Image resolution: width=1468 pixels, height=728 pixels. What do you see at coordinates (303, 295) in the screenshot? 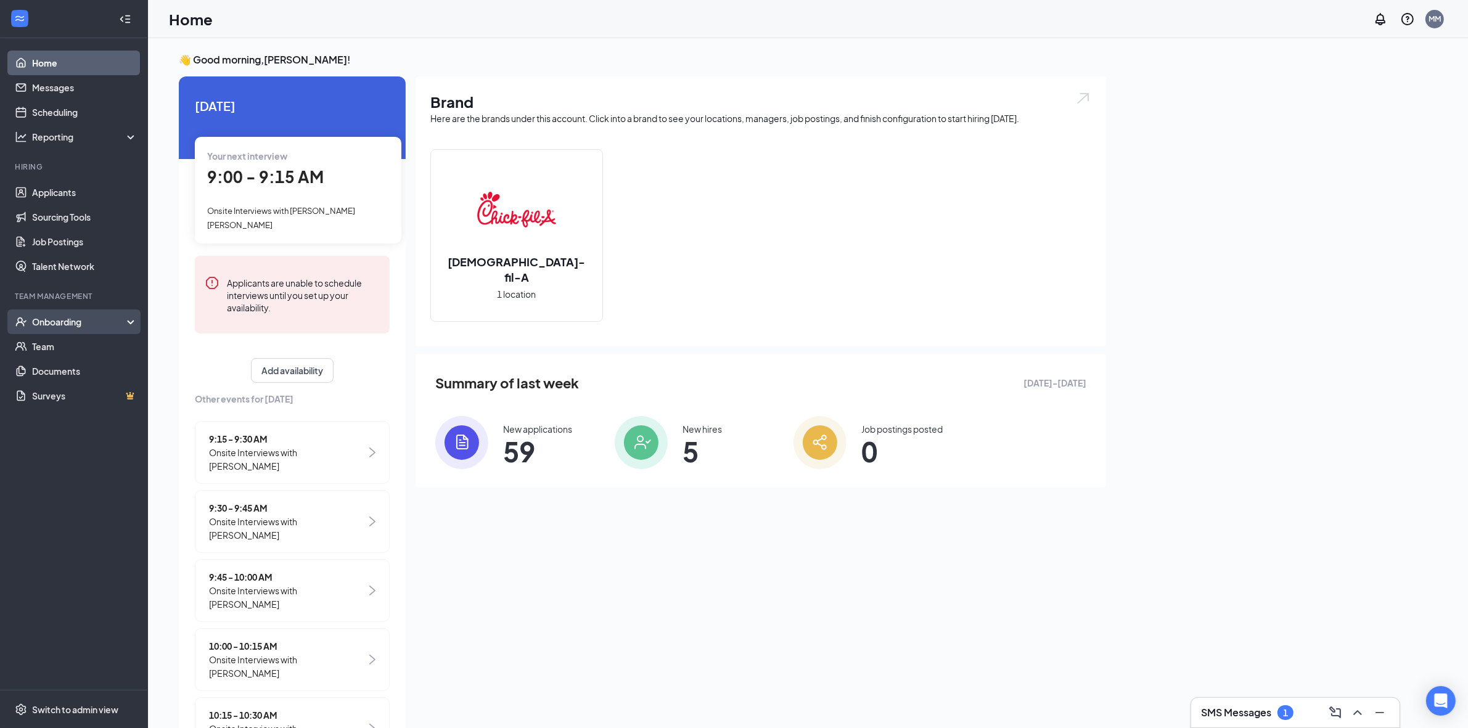
I see `div: Applicants are unable to schedule interviews until you set up your availability.` at bounding box center [303, 295].